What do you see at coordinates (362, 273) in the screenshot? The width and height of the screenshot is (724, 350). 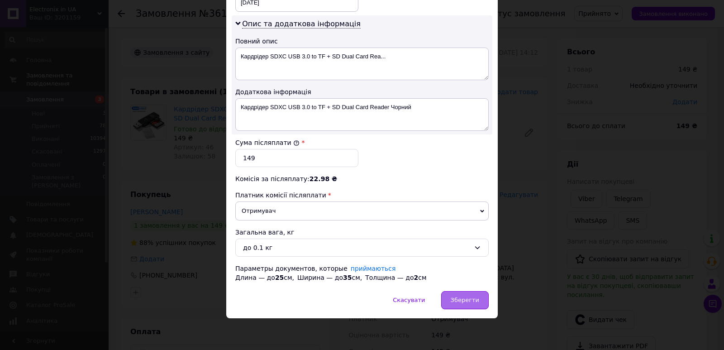 I see `div: Параметры документов, которые Длина — до см, Ширина — до см, Толщина — до см` at bounding box center [362, 273].